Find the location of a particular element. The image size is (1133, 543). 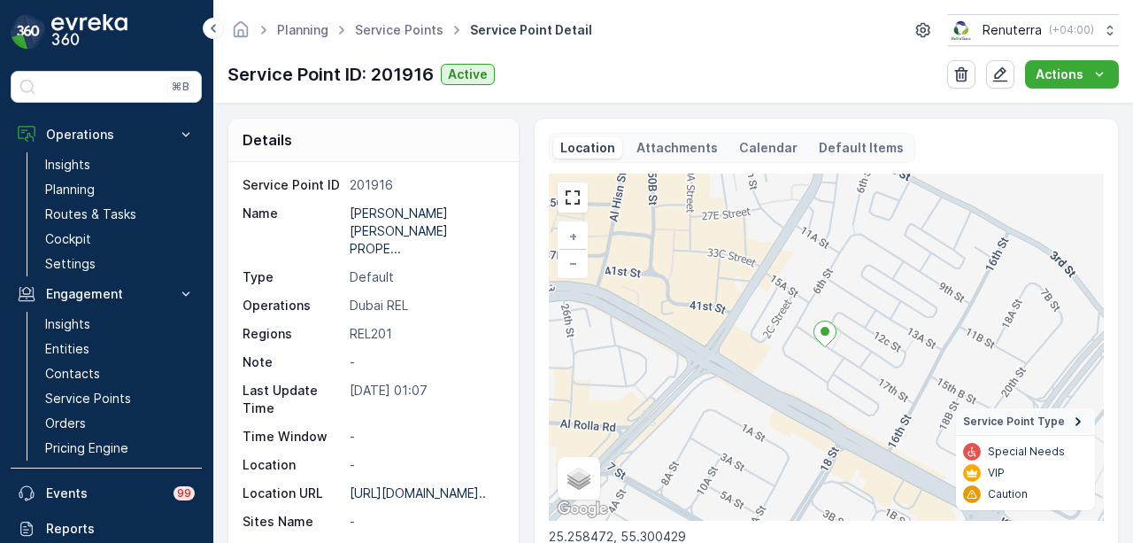

p: Entities is located at coordinates (67, 349).